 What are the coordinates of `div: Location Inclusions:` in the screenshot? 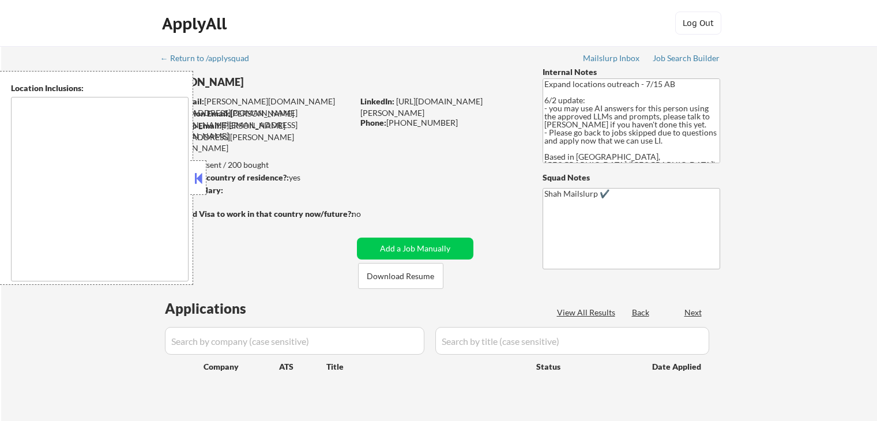 It's located at (100, 88).